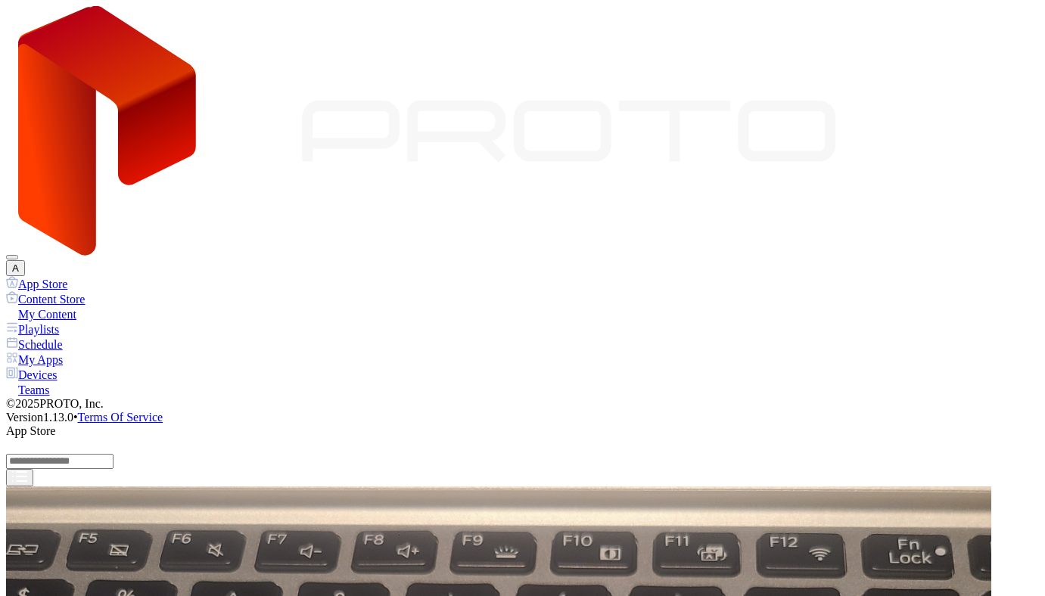 This screenshot has width=1045, height=596. What do you see at coordinates (522, 404) in the screenshot?
I see `div: © 2025 PROTO, Inc.` at bounding box center [522, 404].